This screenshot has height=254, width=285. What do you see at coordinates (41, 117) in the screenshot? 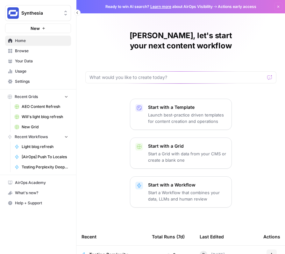
I see `a: Will's light blog refresh` at bounding box center [41, 117].